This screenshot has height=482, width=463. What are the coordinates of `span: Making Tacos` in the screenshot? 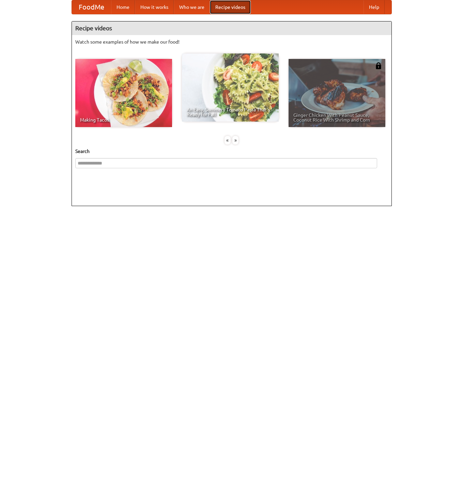 It's located at (124, 120).